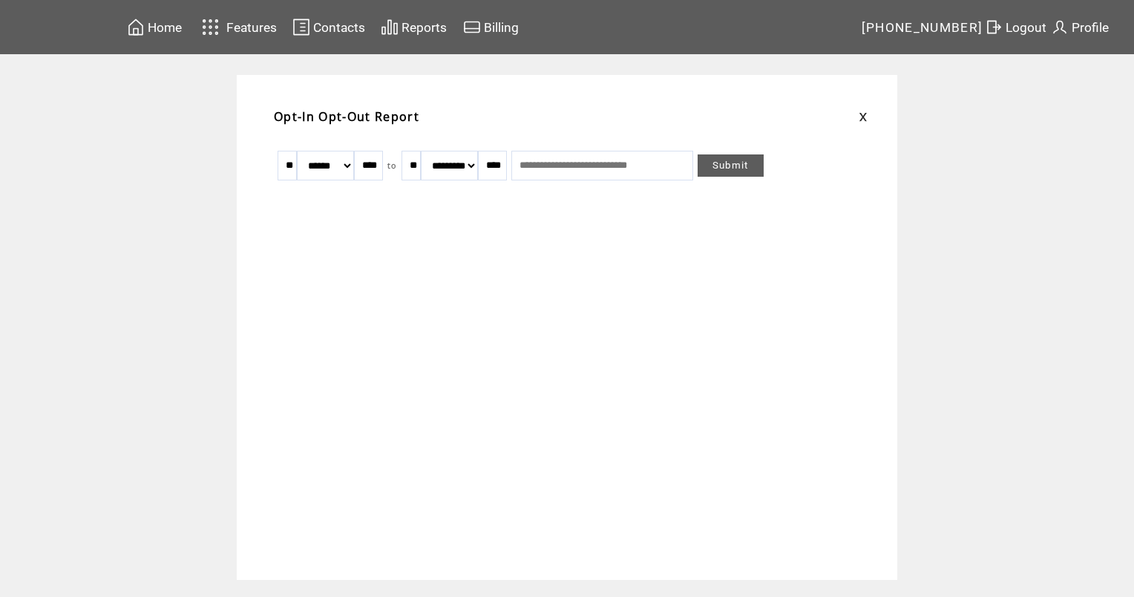 The height and width of the screenshot is (597, 1134). I want to click on img: contacts.svg, so click(301, 27).